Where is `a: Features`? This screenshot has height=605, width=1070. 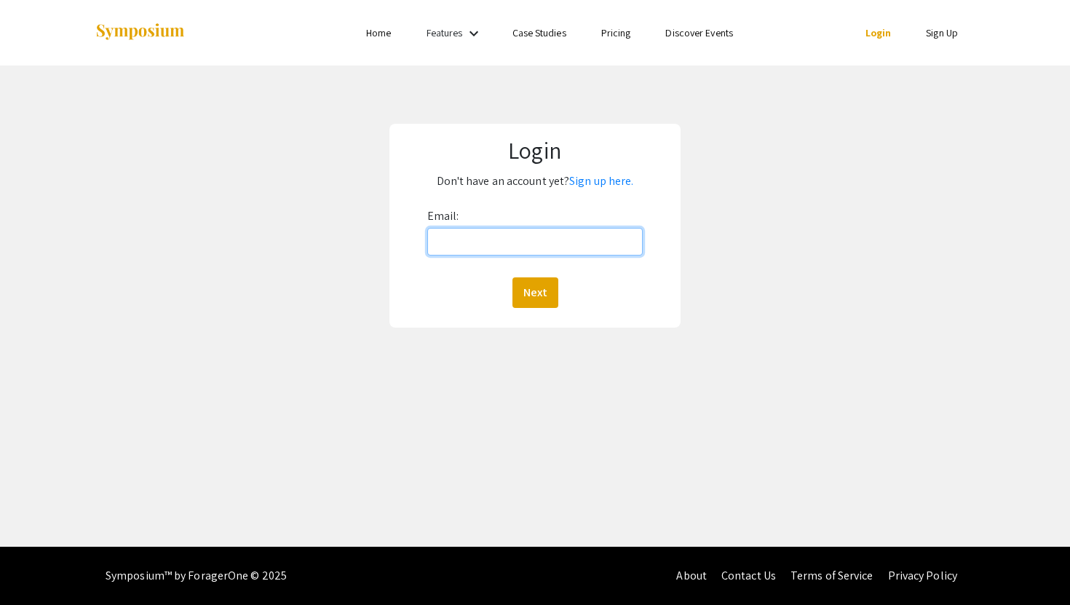 a: Features is located at coordinates (445, 33).